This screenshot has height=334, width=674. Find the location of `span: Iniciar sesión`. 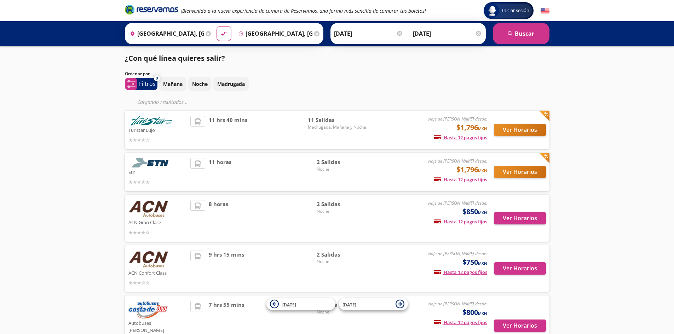

span: Iniciar sesión is located at coordinates (515, 11).